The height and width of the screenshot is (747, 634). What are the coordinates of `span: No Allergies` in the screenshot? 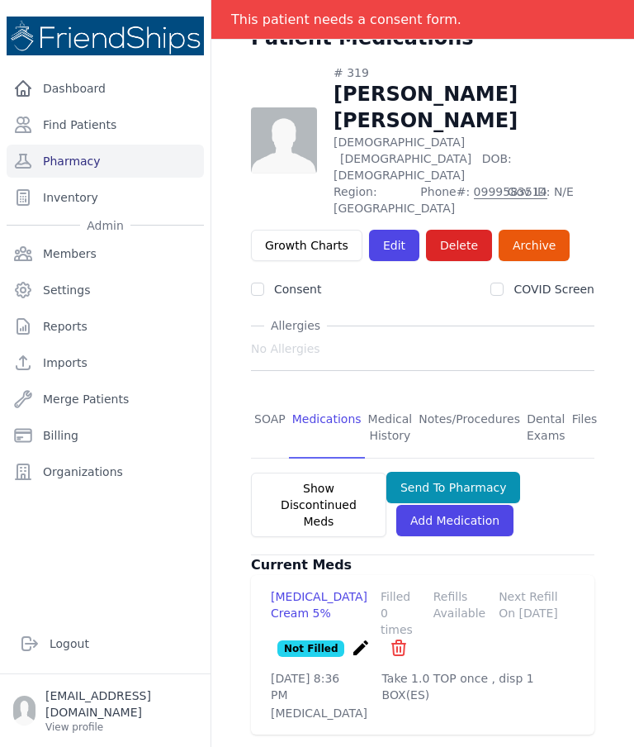 It's located at (286, 349).